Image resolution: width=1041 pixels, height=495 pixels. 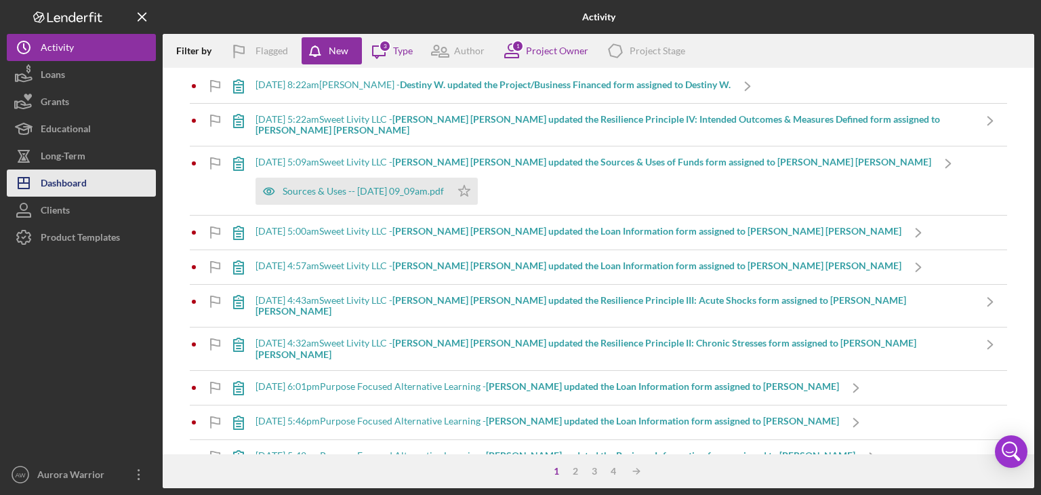 What do you see at coordinates (81, 102) in the screenshot?
I see `button: Grants` at bounding box center [81, 102].